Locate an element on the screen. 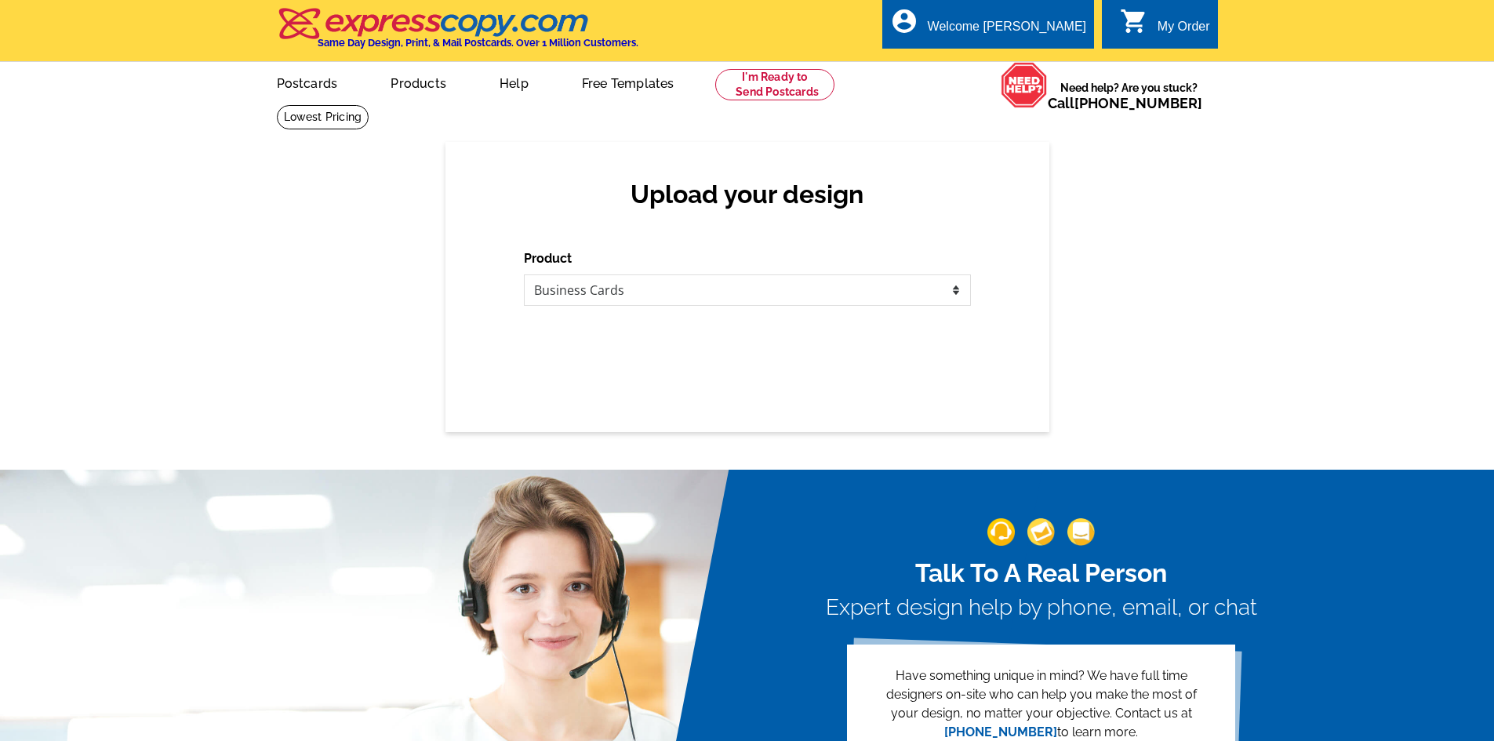  a: Free Templates is located at coordinates (628, 82).